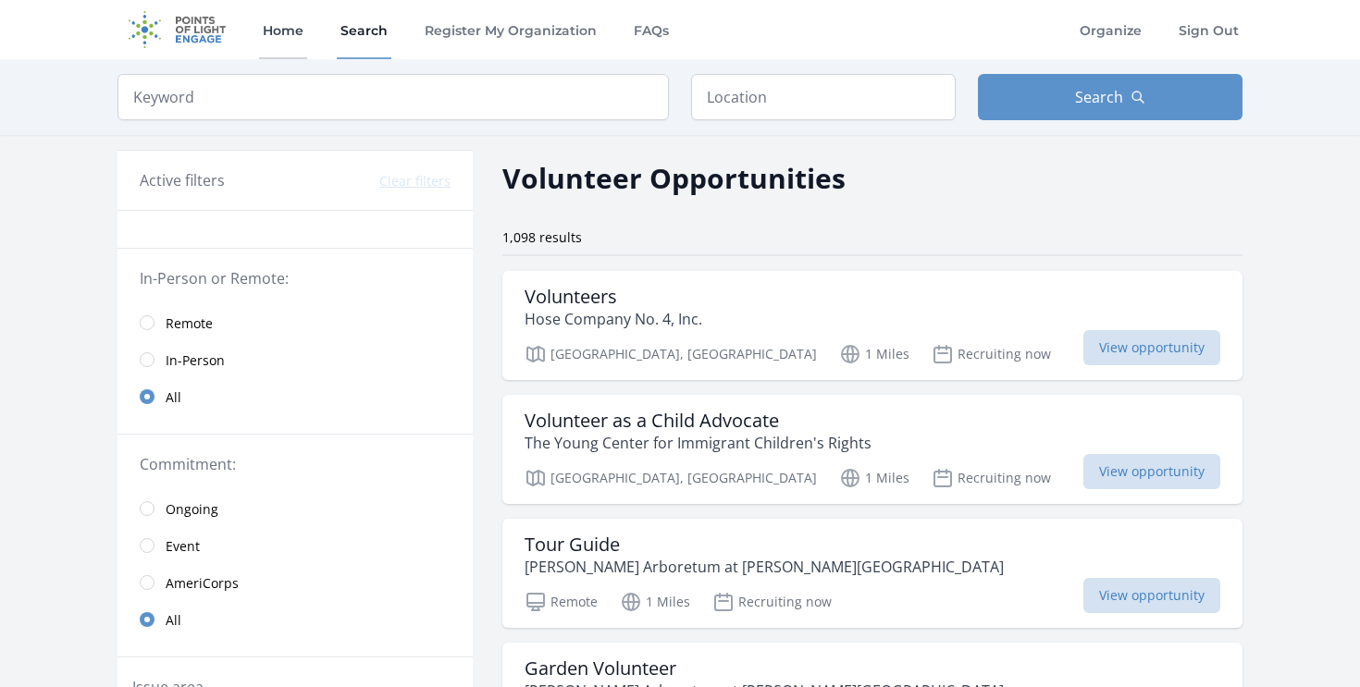  Describe the element at coordinates (295, 279) in the screenshot. I see `legend: In-Person or Remote:` at that location.